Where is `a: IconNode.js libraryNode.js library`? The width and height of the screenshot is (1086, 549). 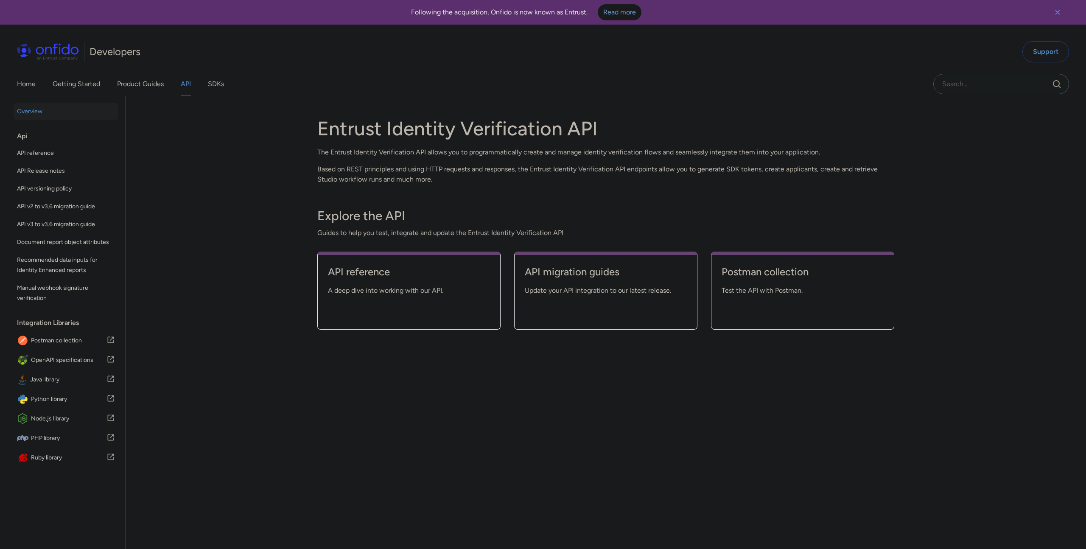
a: IconNode.js libraryNode.js library is located at coordinates (66, 419).